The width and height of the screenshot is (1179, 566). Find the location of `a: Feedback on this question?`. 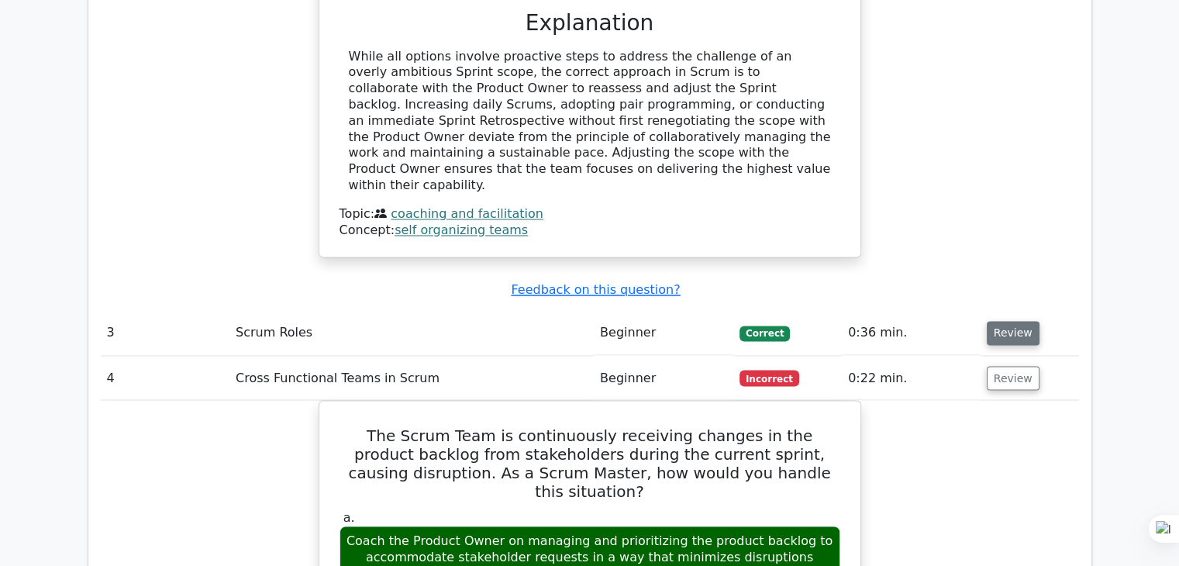

a: Feedback on this question? is located at coordinates (595, 289).